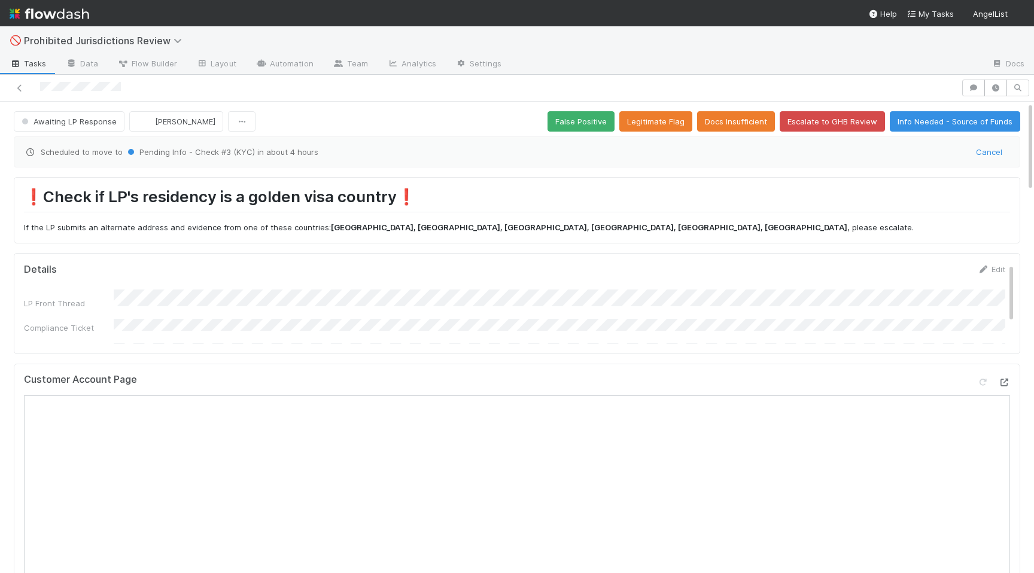 Image resolution: width=1034 pixels, height=573 pixels. I want to click on button: Info Needed - Source of Funds, so click(955, 122).